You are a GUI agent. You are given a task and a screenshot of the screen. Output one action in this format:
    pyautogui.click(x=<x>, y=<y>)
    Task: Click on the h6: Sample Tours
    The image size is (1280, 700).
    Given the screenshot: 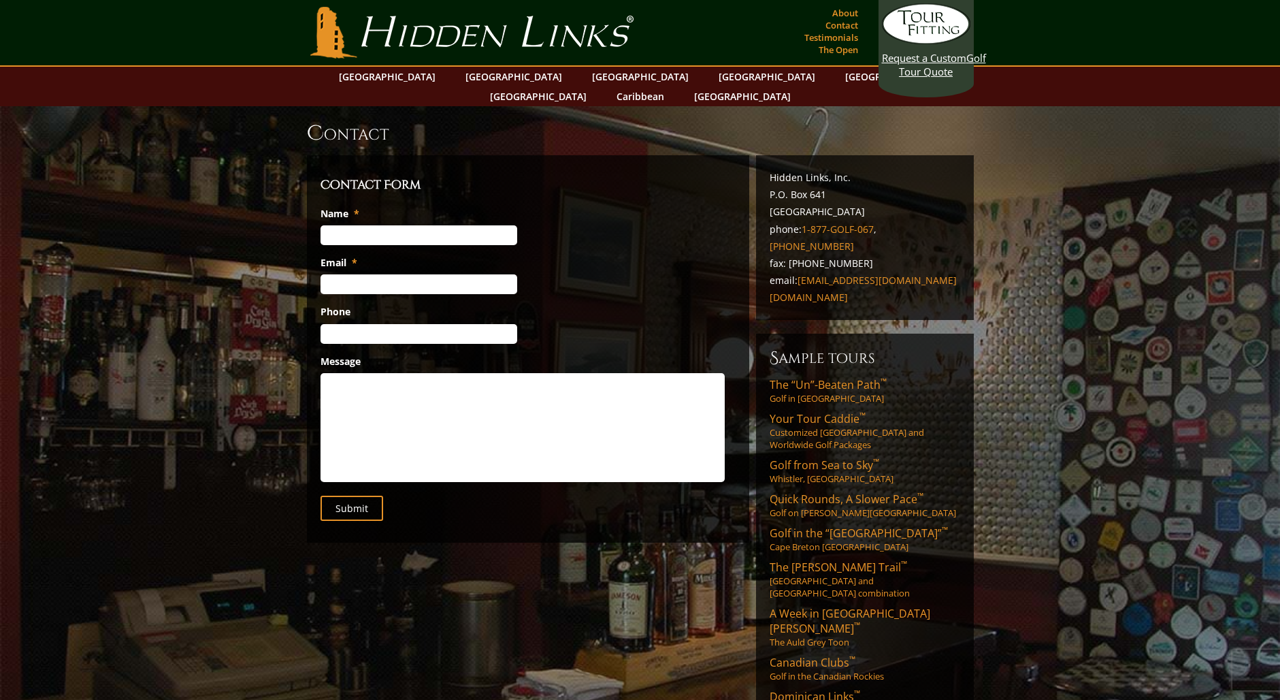 What is the action you would take?
    pyautogui.click(x=865, y=358)
    